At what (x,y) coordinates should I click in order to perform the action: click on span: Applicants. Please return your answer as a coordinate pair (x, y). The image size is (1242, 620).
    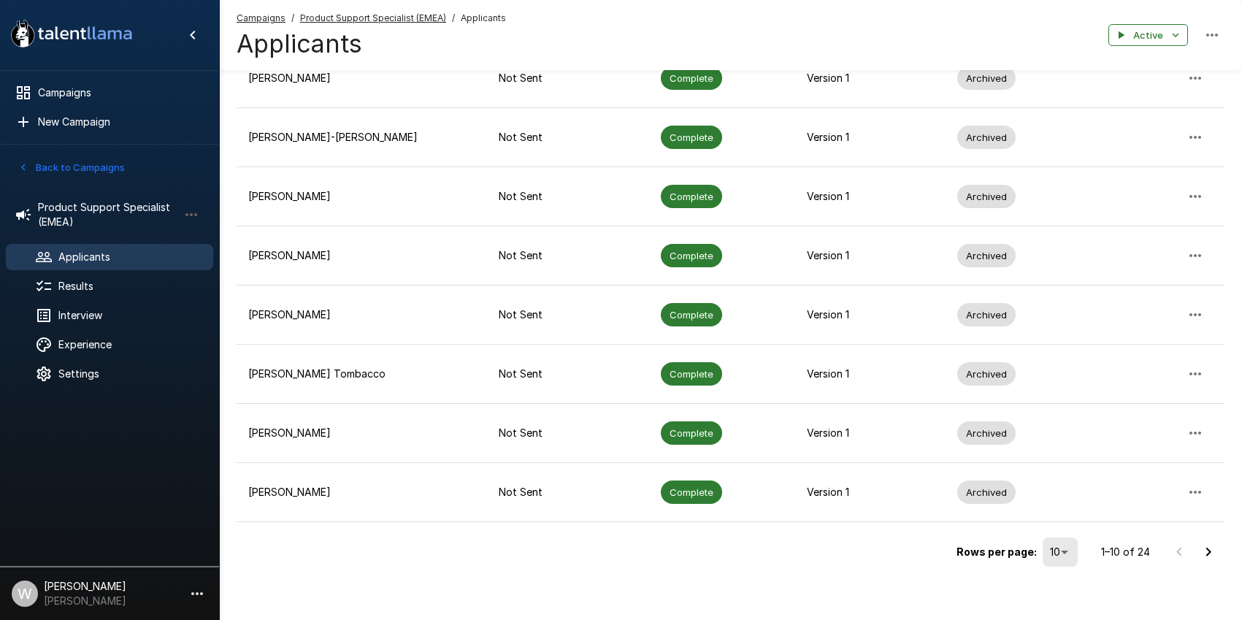
    Looking at the image, I should click on (483, 18).